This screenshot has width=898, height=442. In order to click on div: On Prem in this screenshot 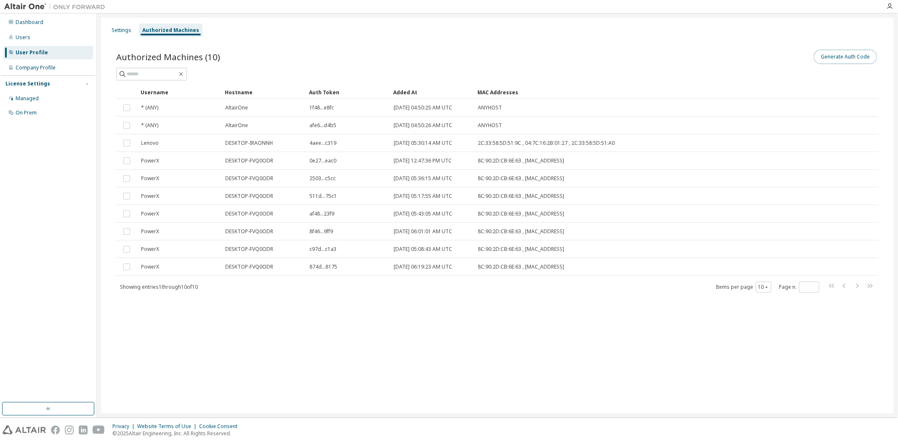, I will do `click(26, 113)`.